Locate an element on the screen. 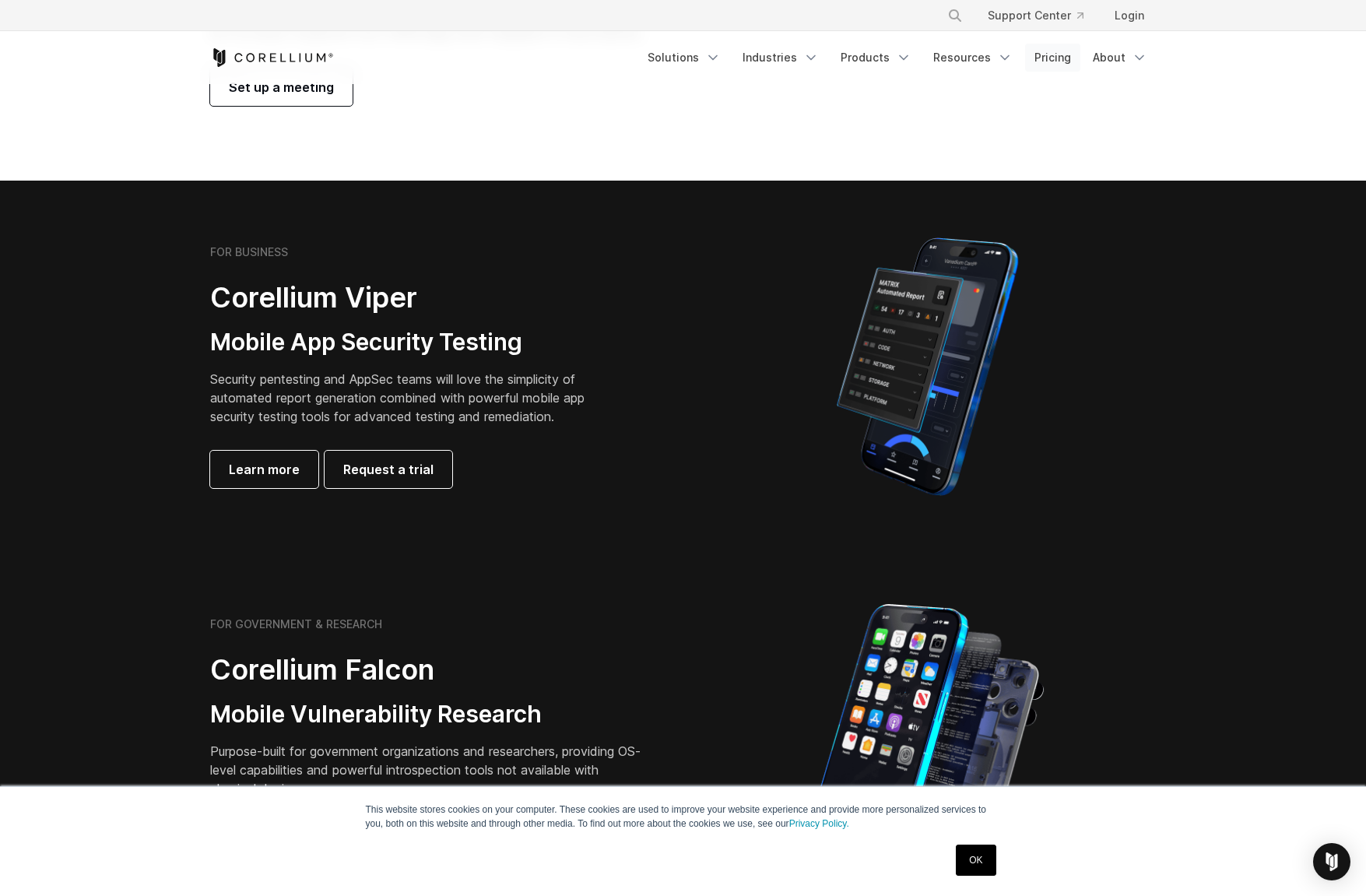  p: Purpose-built for government organizations and researchers, providing OS-level capabilities and p... is located at coordinates (429, 770).